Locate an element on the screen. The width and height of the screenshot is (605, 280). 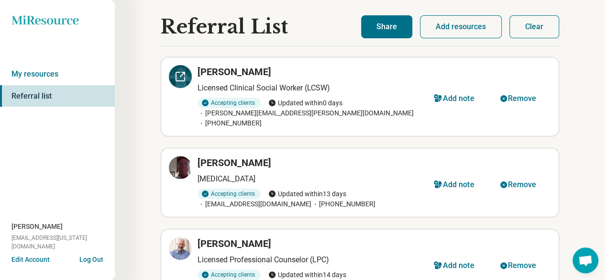
p: Licensed Clinical Social Worker (LCSW) is located at coordinates (310, 88).